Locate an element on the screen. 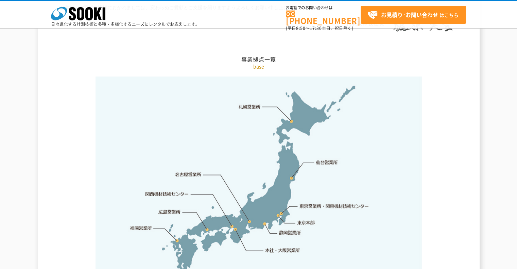 This screenshot has width=517, height=269. span: 8:50 is located at coordinates (301, 28).